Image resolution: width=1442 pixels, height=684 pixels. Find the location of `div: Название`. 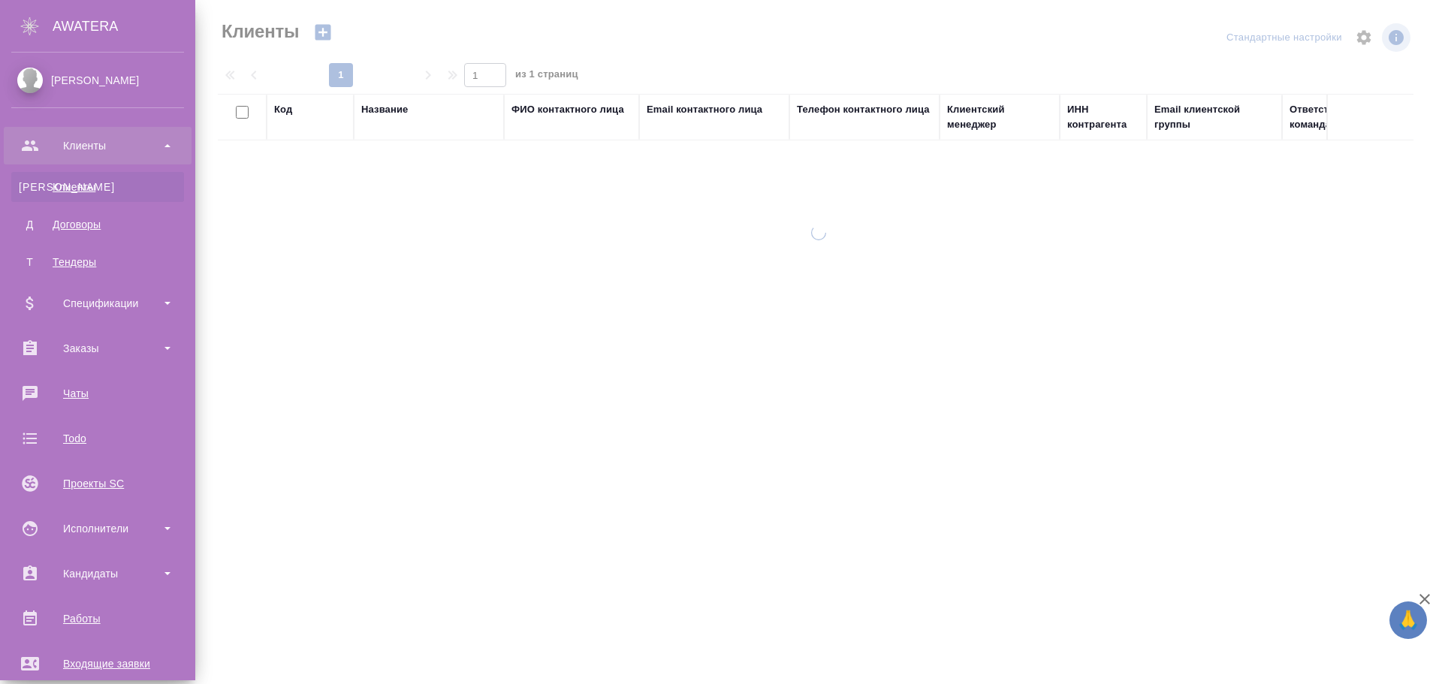

div: Название is located at coordinates (384, 110).